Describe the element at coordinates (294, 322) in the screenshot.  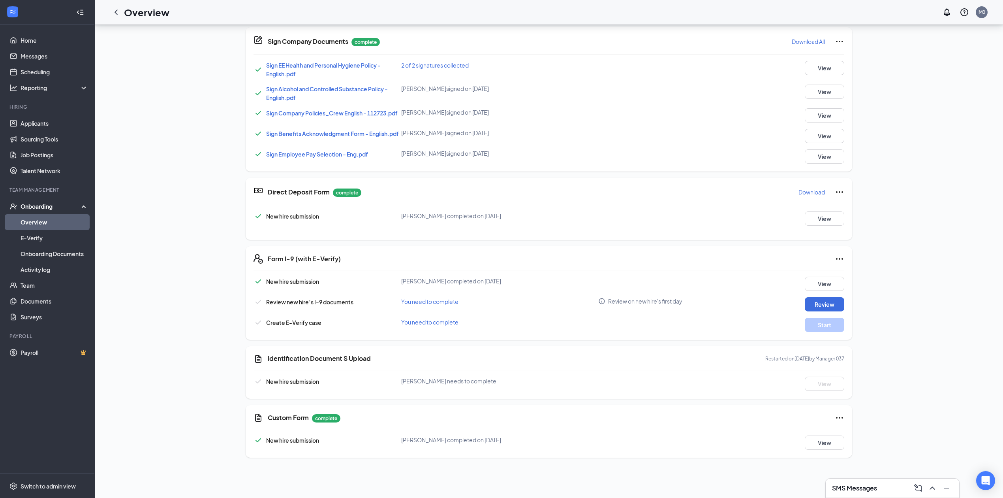
I see `span: Create E-Verify case` at that location.